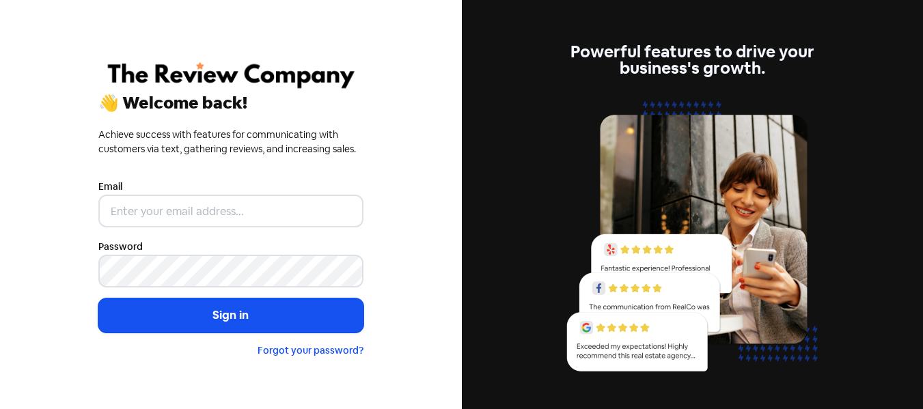 The image size is (923, 409). What do you see at coordinates (231, 142) in the screenshot?
I see `div: Achieve success with features for communicating with customers via text, gathering reviews, and i...` at bounding box center [231, 142].